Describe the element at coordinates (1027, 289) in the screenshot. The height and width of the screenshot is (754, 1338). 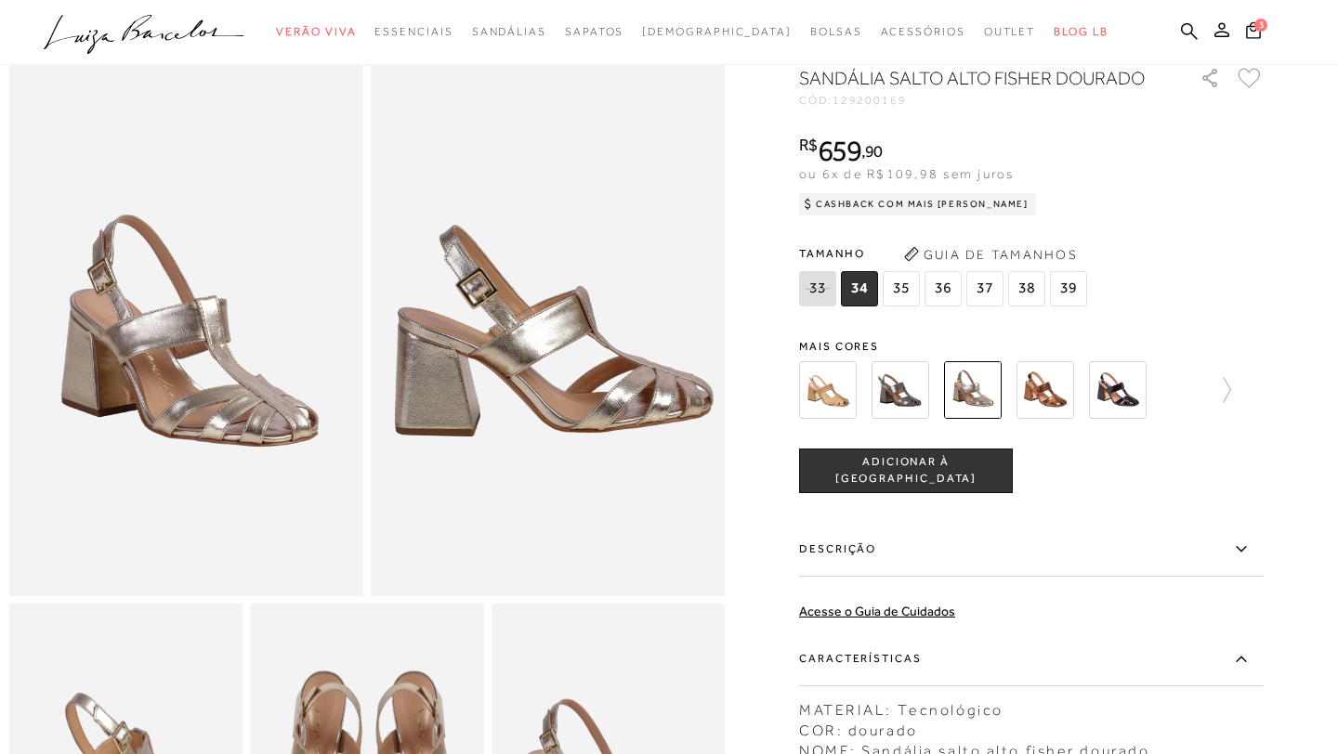
I see `span: 38` at that location.